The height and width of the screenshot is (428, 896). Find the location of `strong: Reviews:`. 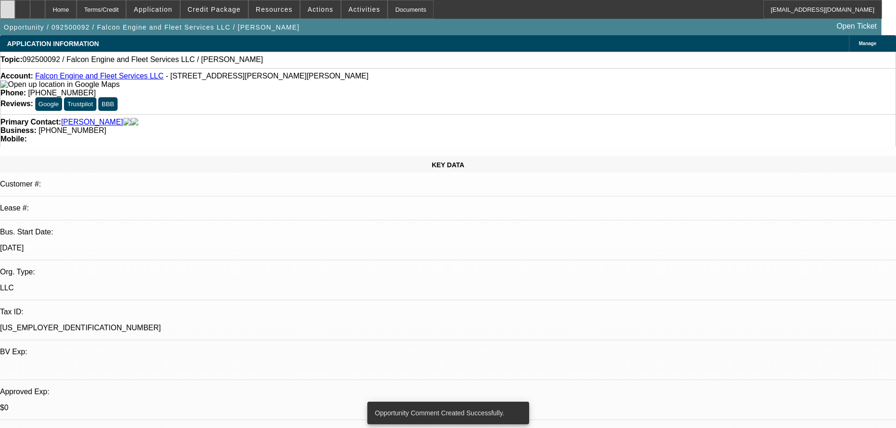

strong: Reviews: is located at coordinates (16, 103).